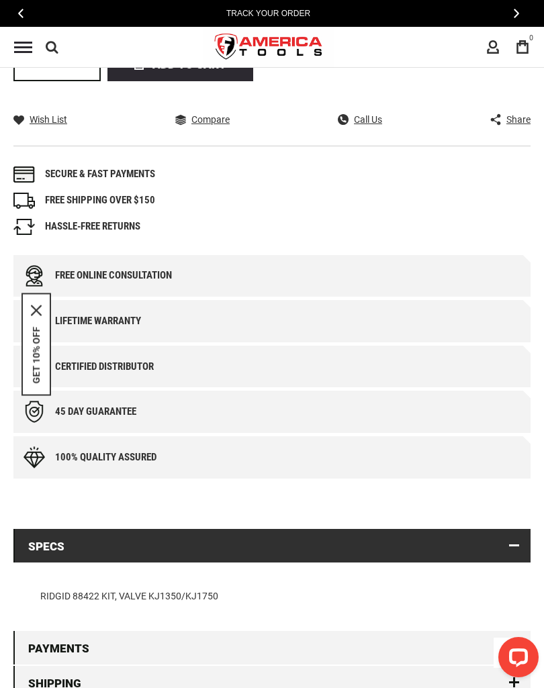  Describe the element at coordinates (31, 26) in the screenshot. I see `button: Open LiveChat chat widget` at that location.